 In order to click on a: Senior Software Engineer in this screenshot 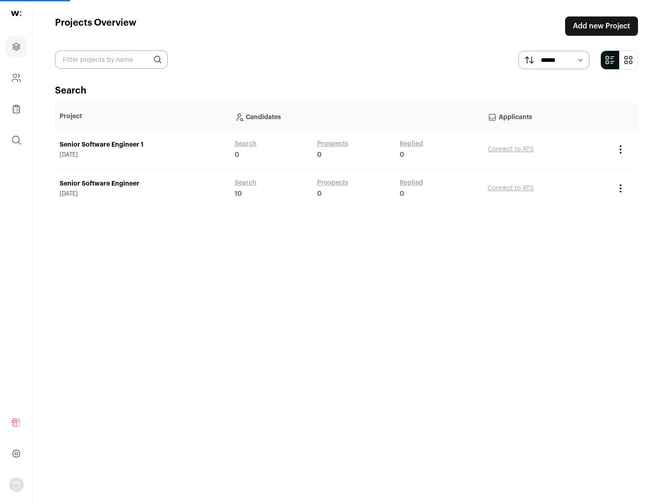, I will do `click(143, 184)`.